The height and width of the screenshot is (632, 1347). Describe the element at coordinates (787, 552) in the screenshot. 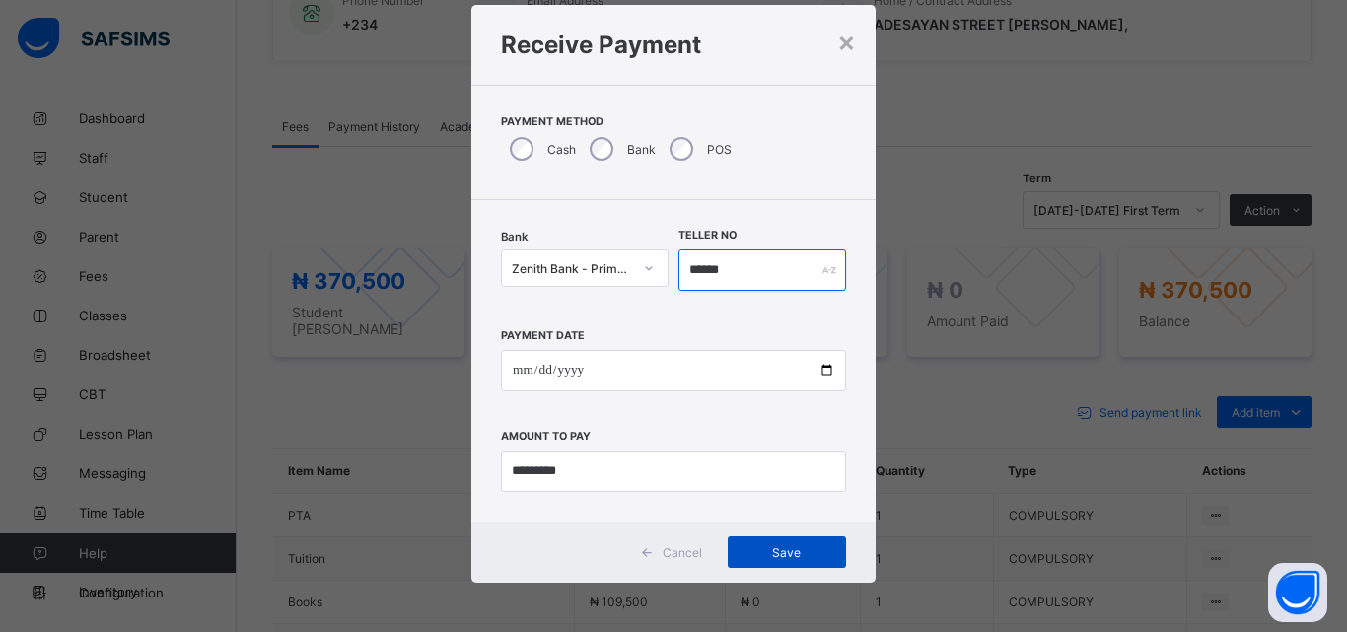

I see `span: Save` at that location.